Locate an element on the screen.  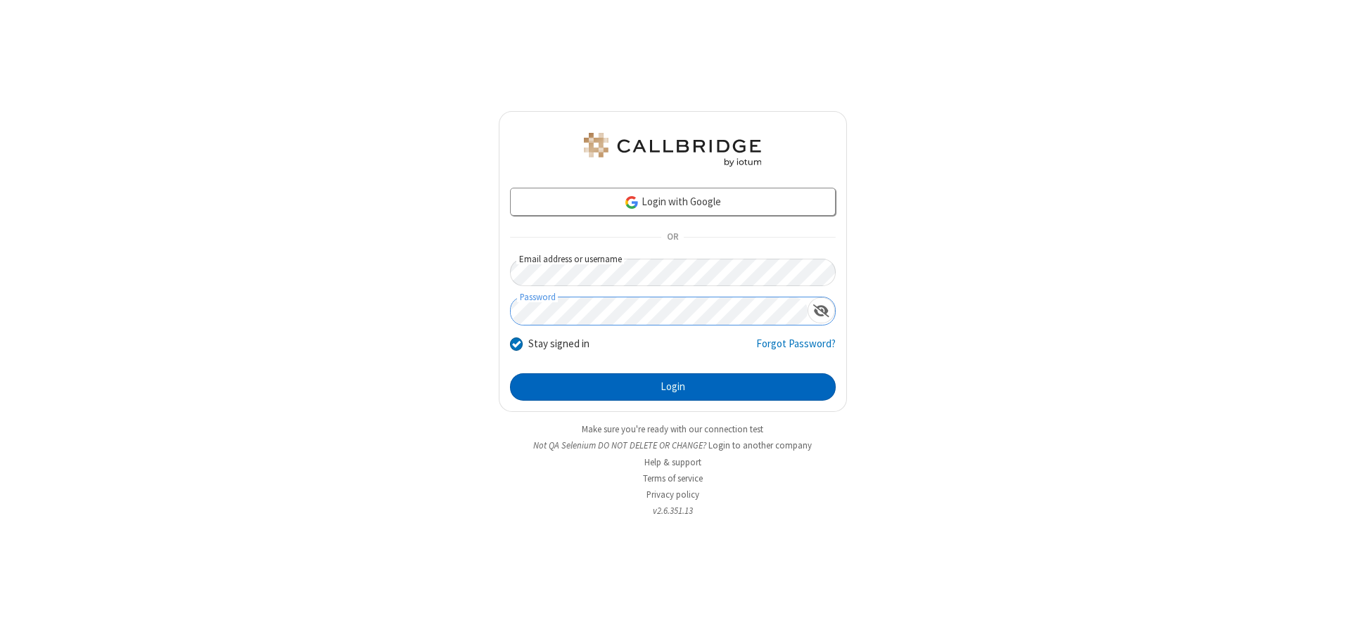
a: Terms of service is located at coordinates (672, 478).